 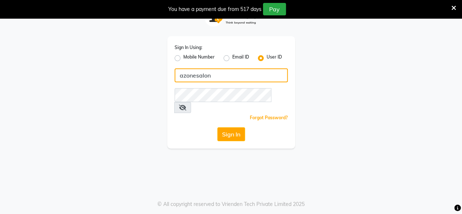 What do you see at coordinates (188, 47) in the screenshot?
I see `label: Sign In Using:` at bounding box center [188, 47].